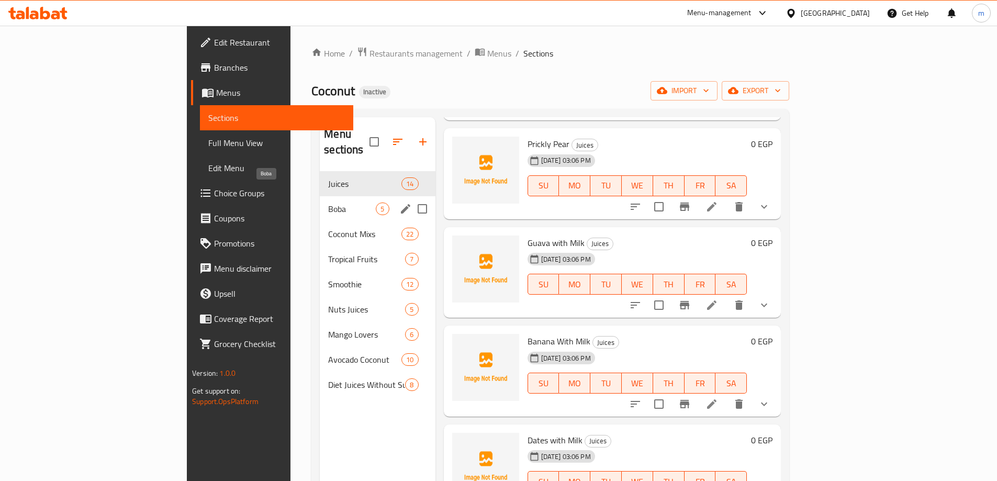 This screenshot has width=997, height=481. What do you see at coordinates (669, 284) in the screenshot?
I see `button: TH` at bounding box center [669, 284].